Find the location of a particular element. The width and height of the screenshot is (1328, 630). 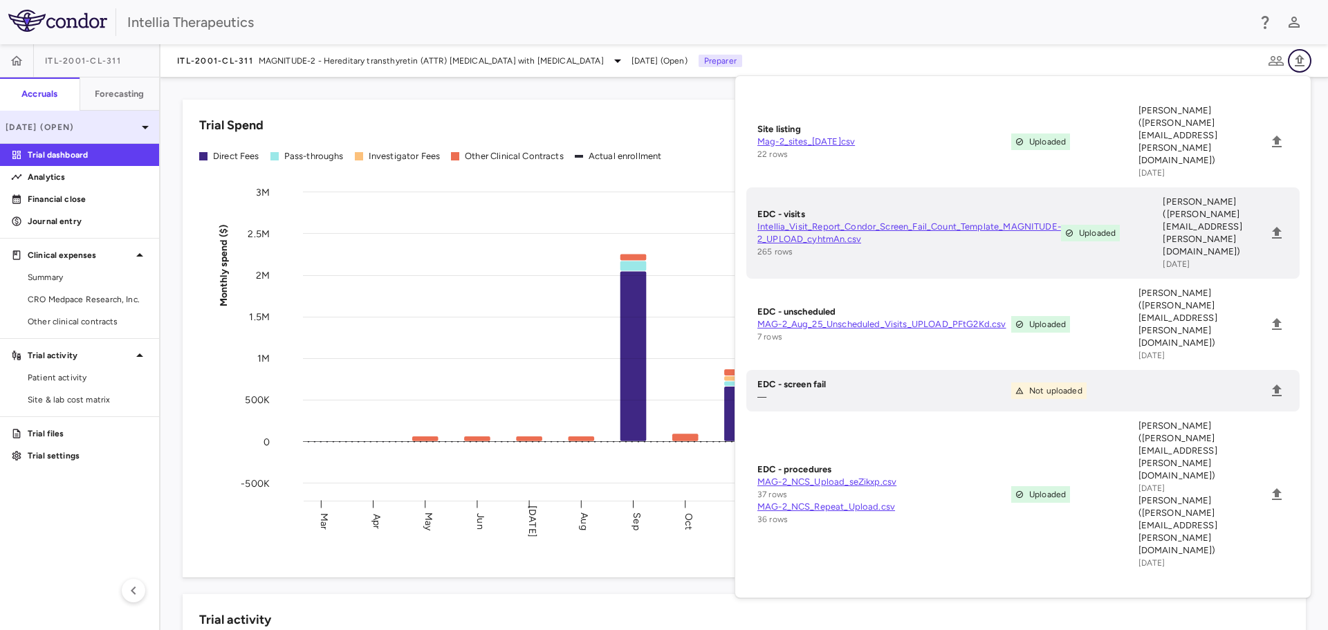

div: Investigator Fees is located at coordinates (405, 156).